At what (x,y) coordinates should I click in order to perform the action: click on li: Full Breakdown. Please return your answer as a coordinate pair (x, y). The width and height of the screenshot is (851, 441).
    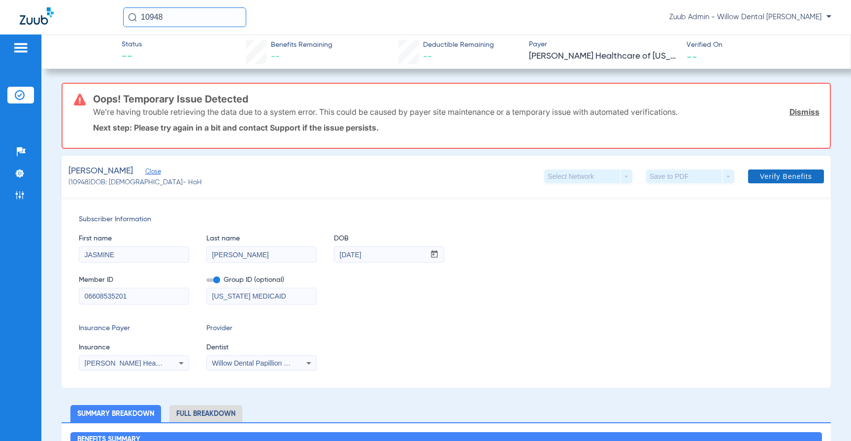
    Looking at the image, I should click on (206, 413).